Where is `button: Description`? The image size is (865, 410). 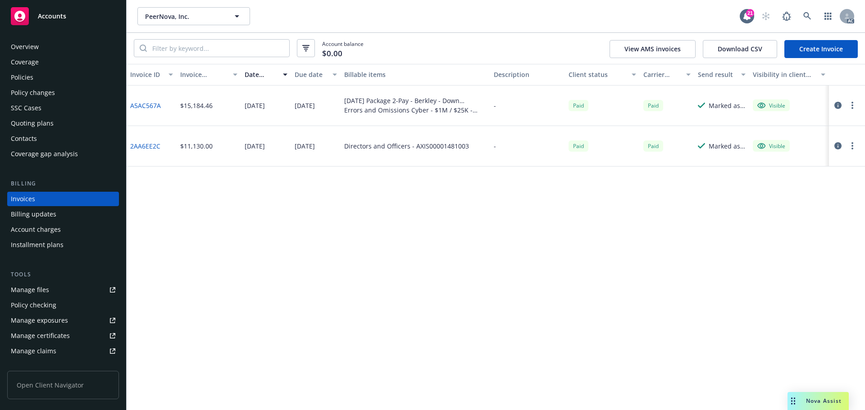
button: Description is located at coordinates (528, 75).